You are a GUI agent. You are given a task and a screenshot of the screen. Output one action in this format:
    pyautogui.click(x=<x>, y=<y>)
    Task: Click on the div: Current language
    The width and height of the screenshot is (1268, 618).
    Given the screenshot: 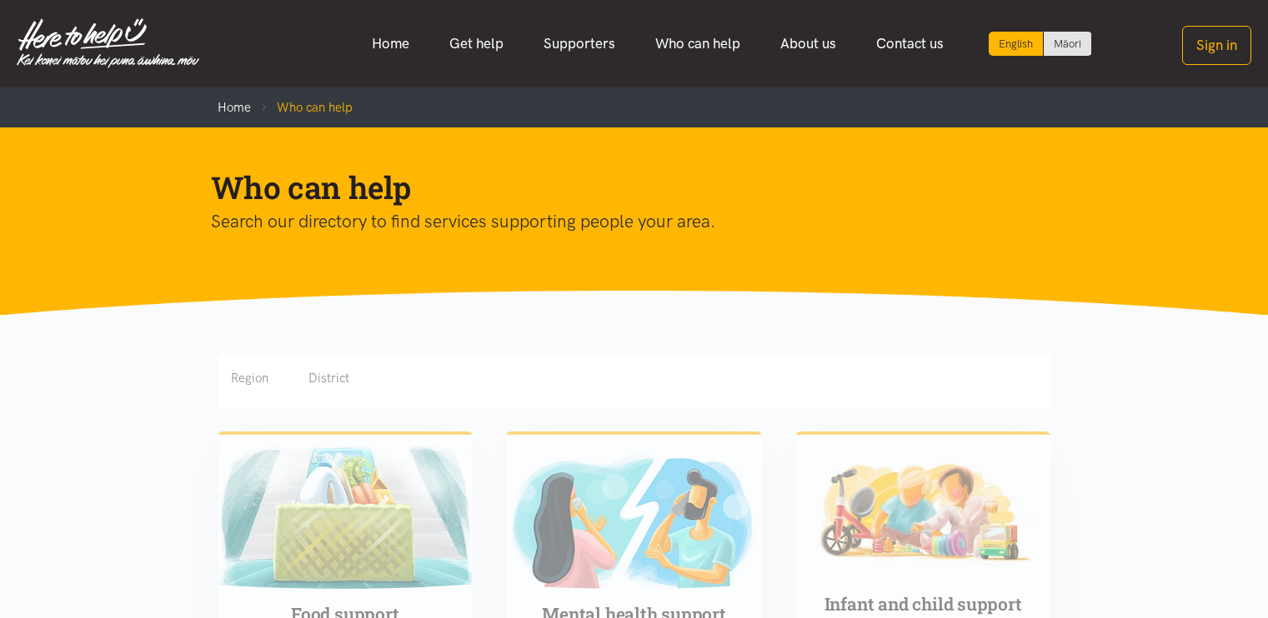 What is the action you would take?
    pyautogui.click(x=1016, y=43)
    